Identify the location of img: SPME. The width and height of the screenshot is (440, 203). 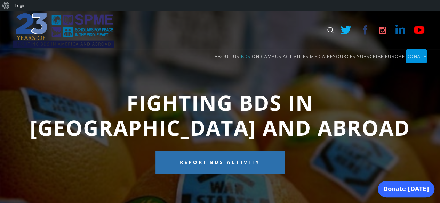
(64, 30).